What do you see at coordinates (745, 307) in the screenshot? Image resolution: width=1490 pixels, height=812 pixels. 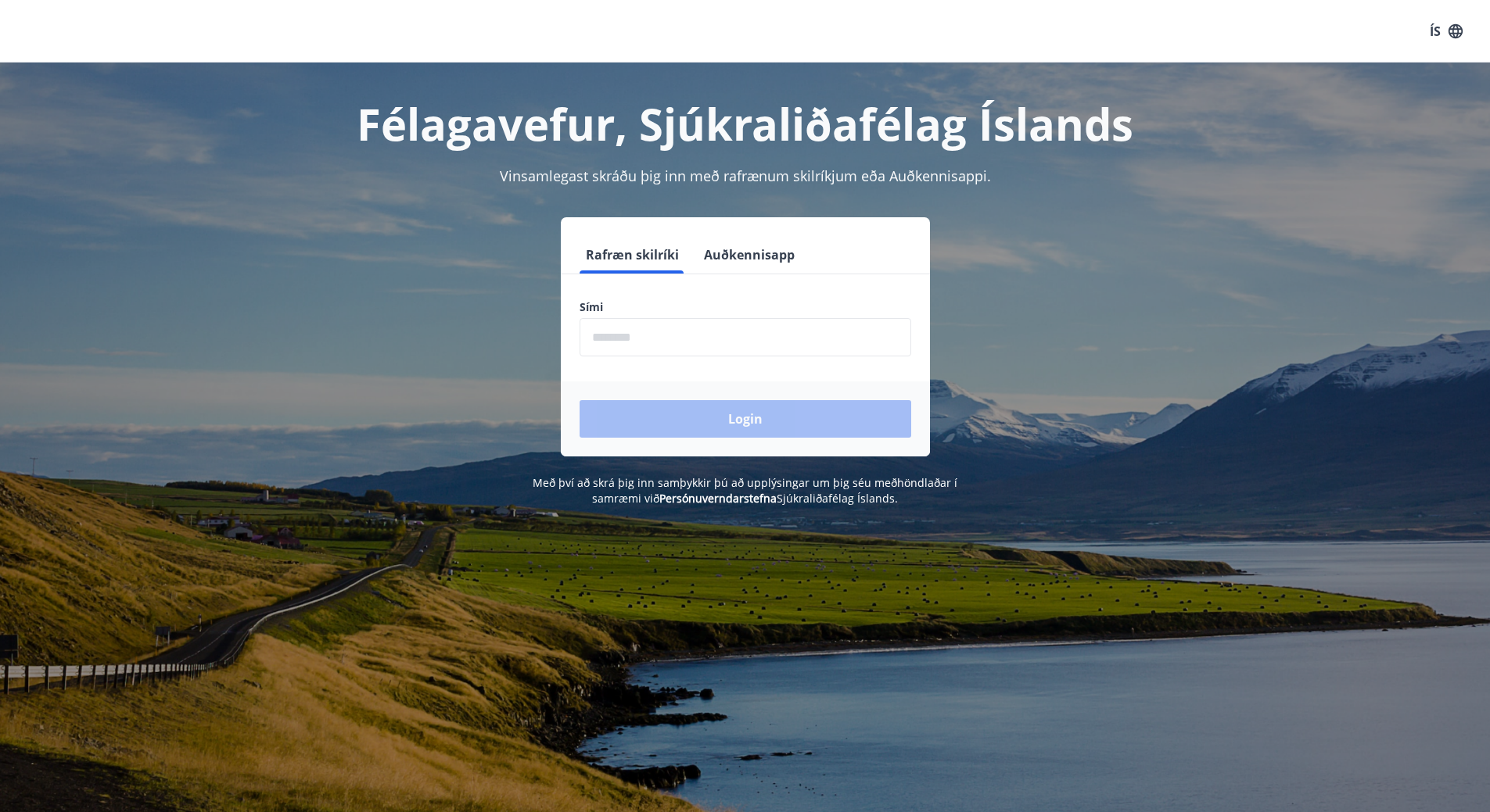 I see `label: Sími` at bounding box center [745, 307].